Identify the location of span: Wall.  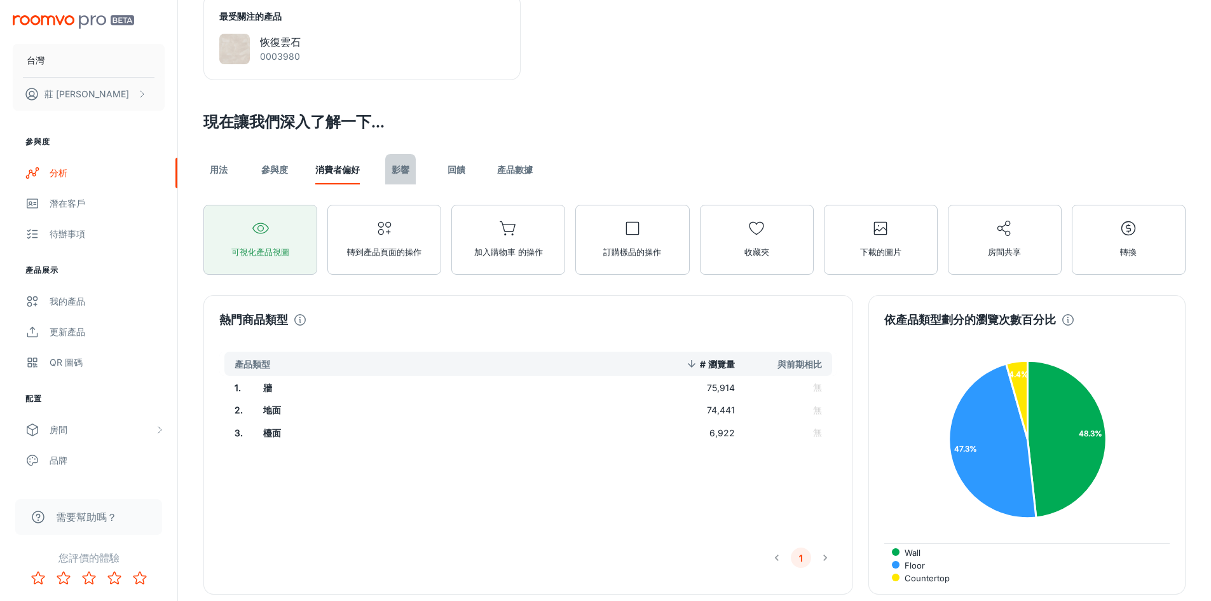
(908, 552).